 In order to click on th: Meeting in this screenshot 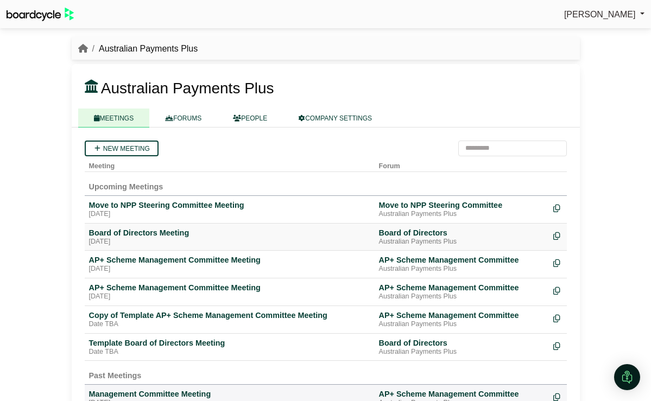, I will do `click(230, 164)`.